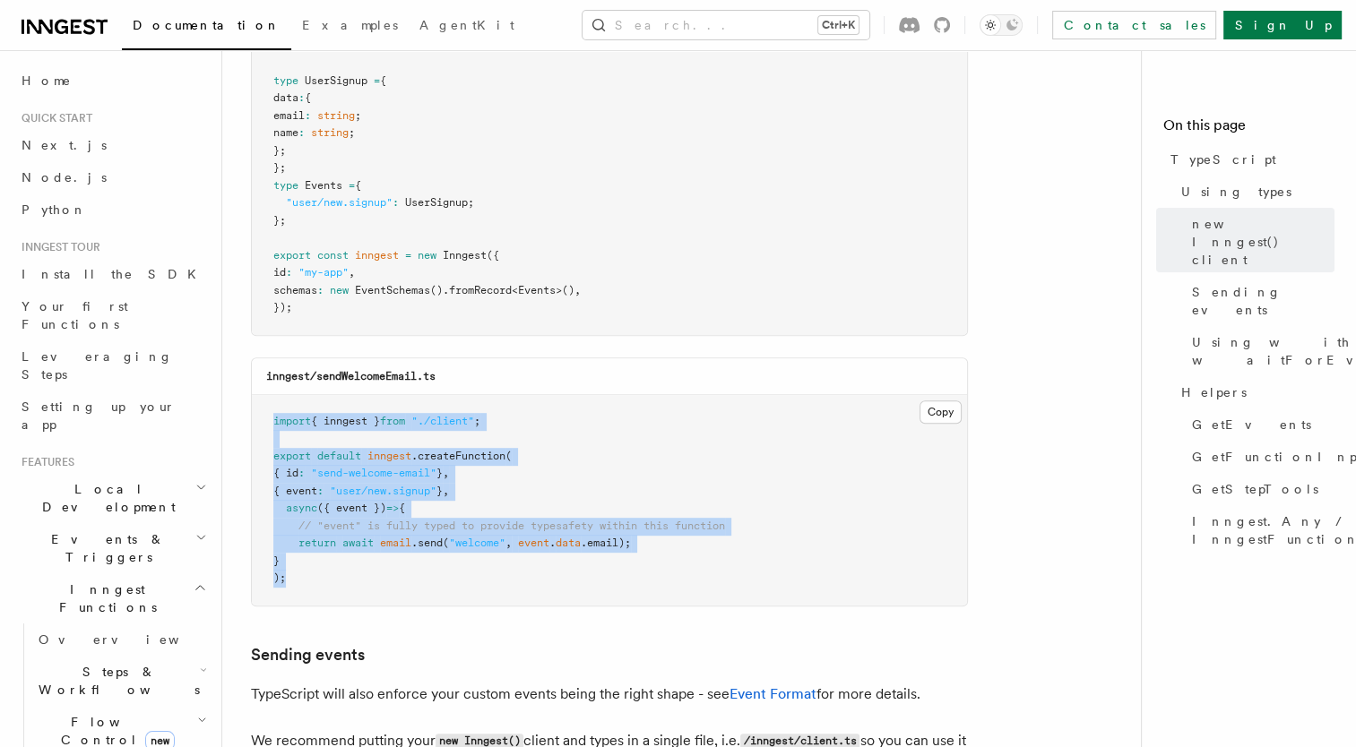 This screenshot has width=1356, height=747. Describe the element at coordinates (474, 46) in the screenshot. I see `span: from` at that location.